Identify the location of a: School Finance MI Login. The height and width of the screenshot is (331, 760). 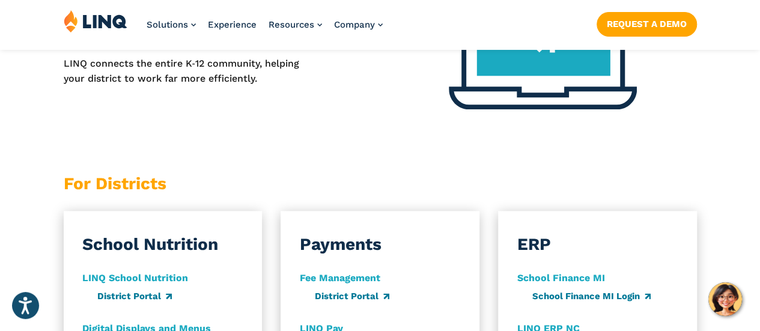
(591, 296).